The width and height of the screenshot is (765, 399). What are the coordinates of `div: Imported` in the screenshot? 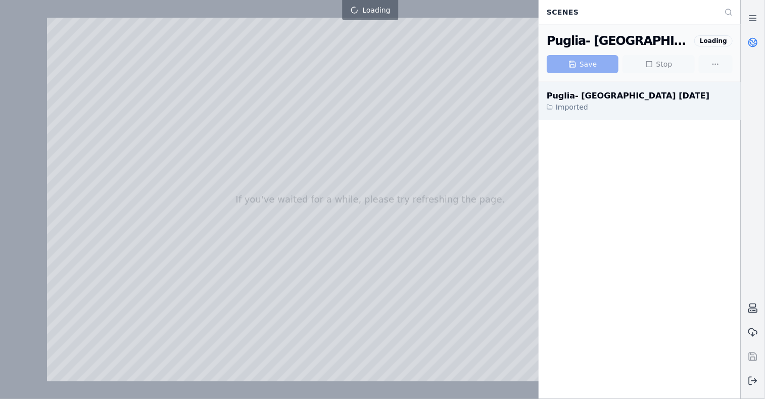 It's located at (628, 107).